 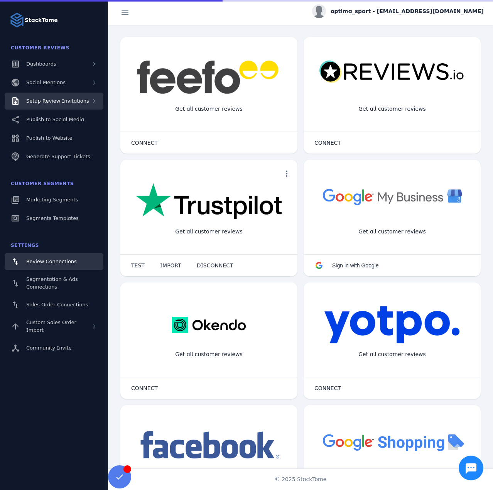 I want to click on span: Sales Order Connections, so click(x=57, y=304).